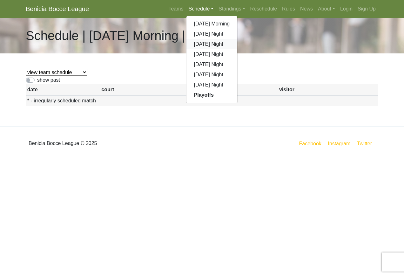 This screenshot has width=404, height=276. I want to click on th: visitor, so click(328, 90).